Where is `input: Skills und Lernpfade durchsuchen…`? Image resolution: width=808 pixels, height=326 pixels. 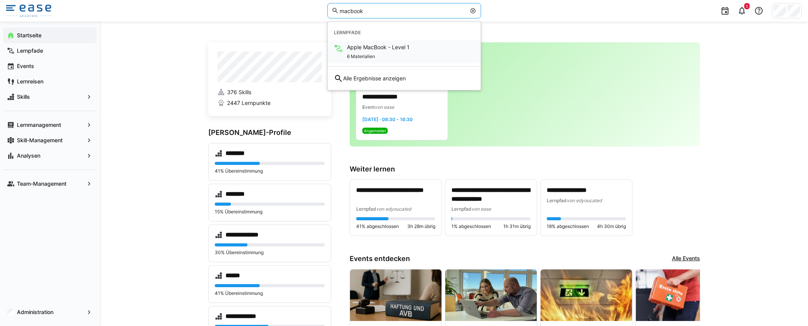
input: Skills und Lernpfade durchsuchen… is located at coordinates (402, 11).